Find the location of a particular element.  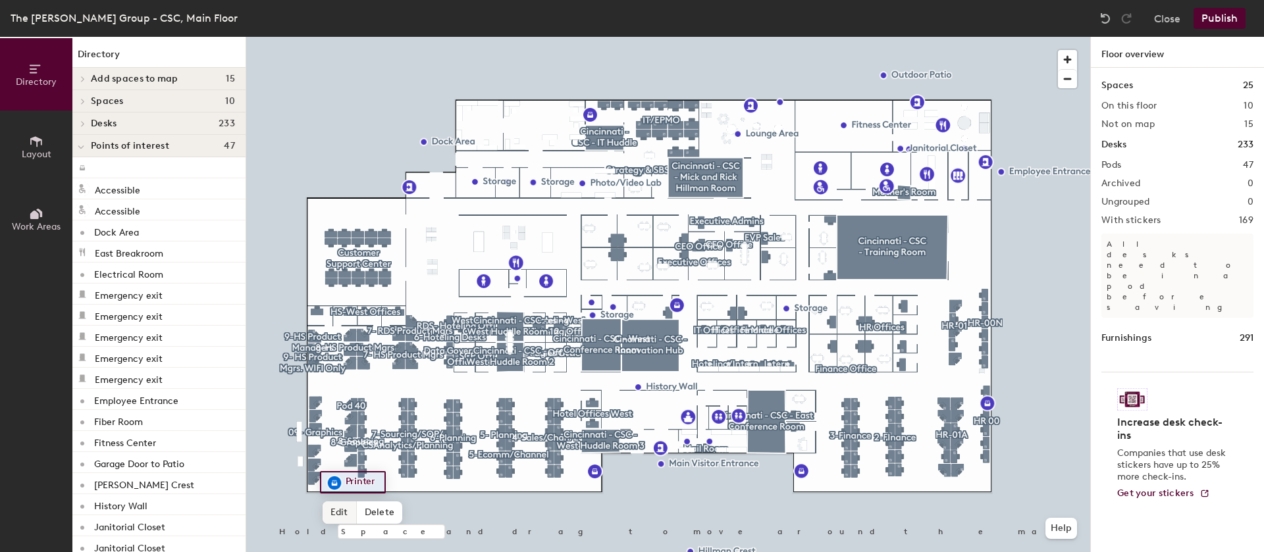

span: Delete is located at coordinates (380, 513).